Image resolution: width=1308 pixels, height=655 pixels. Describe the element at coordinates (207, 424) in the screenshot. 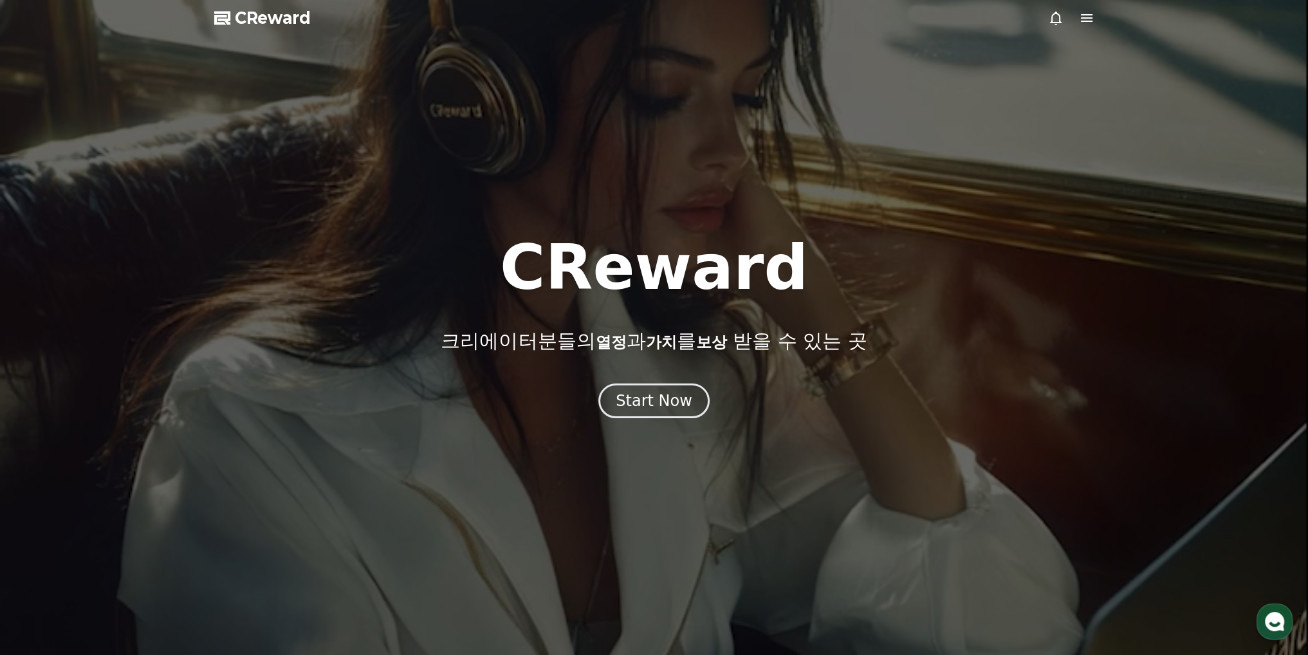

I see `a: 설정` at that location.